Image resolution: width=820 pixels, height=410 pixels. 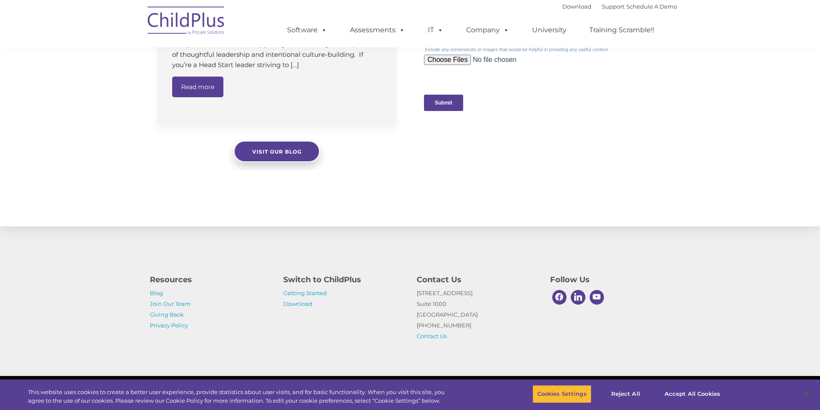 I want to click on button: Reject All, so click(x=625, y=394).